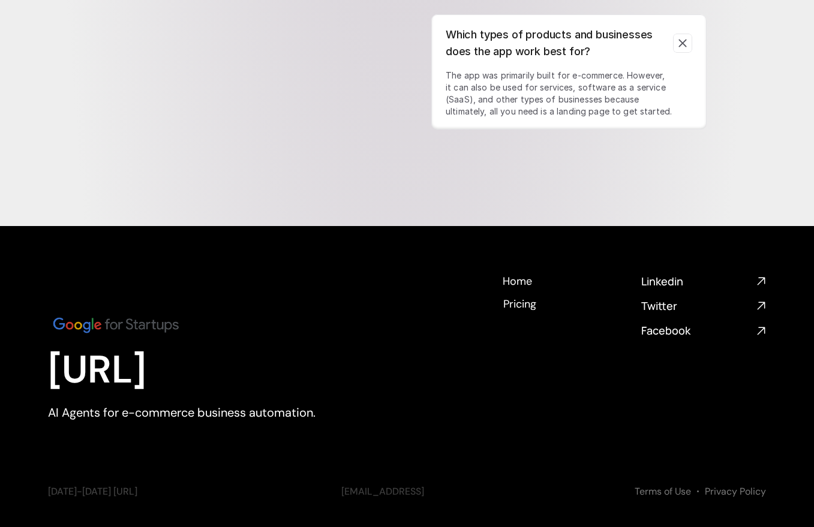 This screenshot has height=527, width=814. Describe the element at coordinates (704, 306) in the screenshot. I see `a: Twitter` at that location.